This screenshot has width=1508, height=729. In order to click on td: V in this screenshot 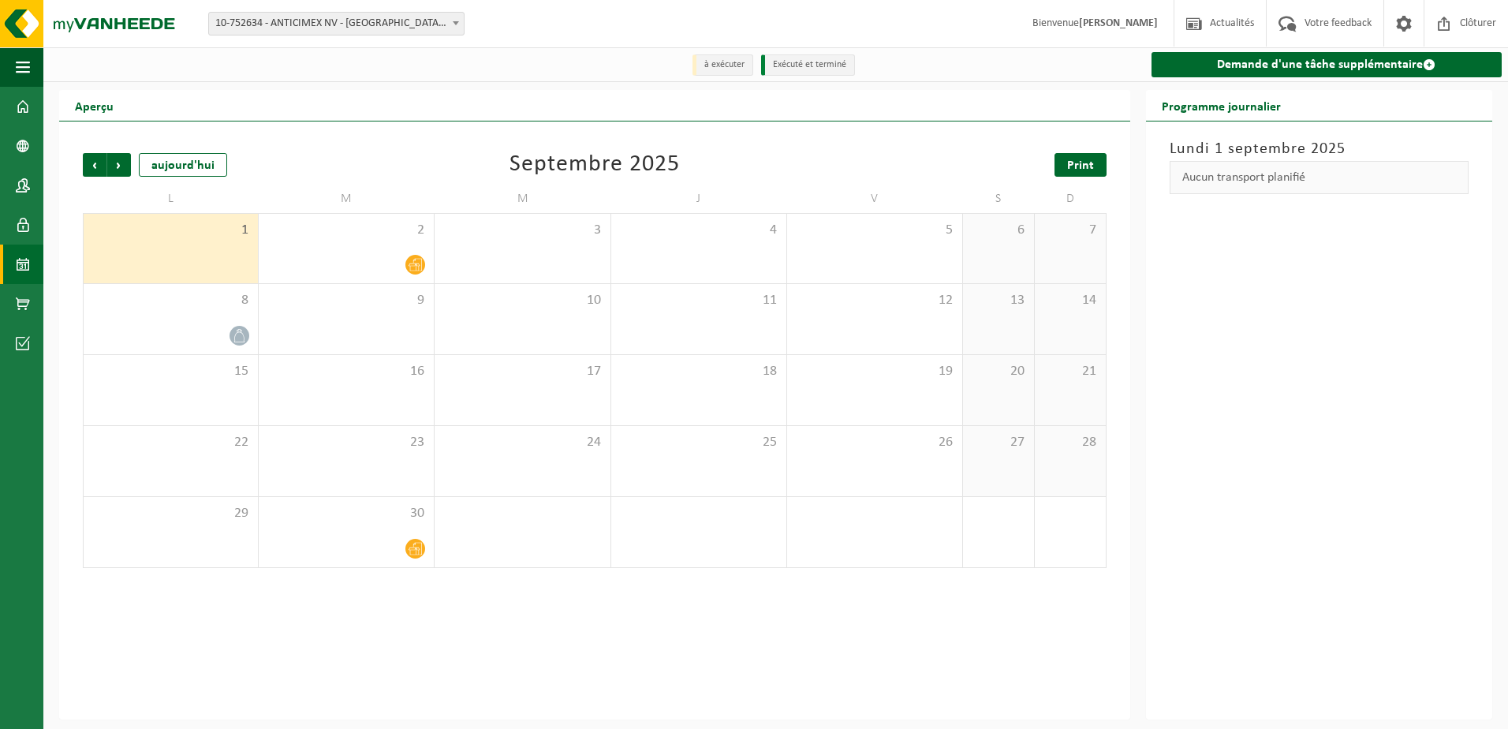, I will do `click(875, 199)`.